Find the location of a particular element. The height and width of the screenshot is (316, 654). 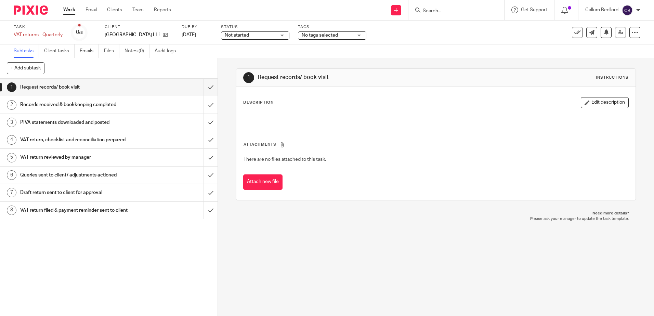

a: Reports is located at coordinates (162, 10).